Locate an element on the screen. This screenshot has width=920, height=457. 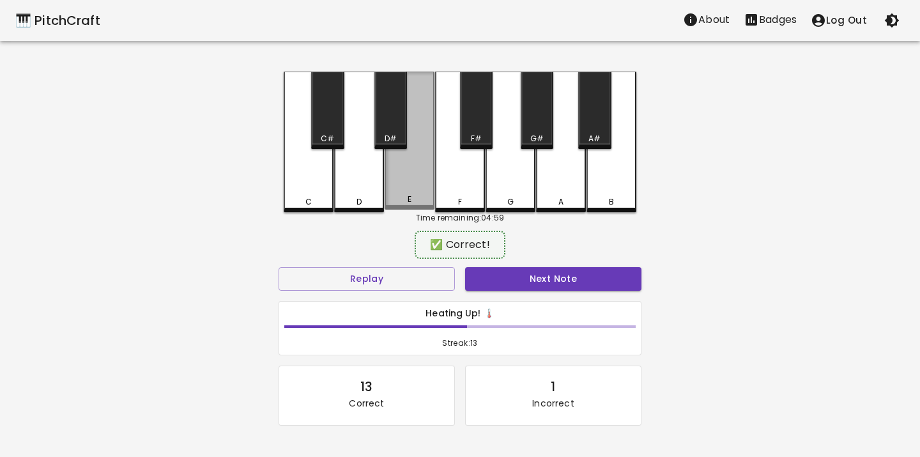
h6: Heating Up! 🌡️ is located at coordinates (460, 314).